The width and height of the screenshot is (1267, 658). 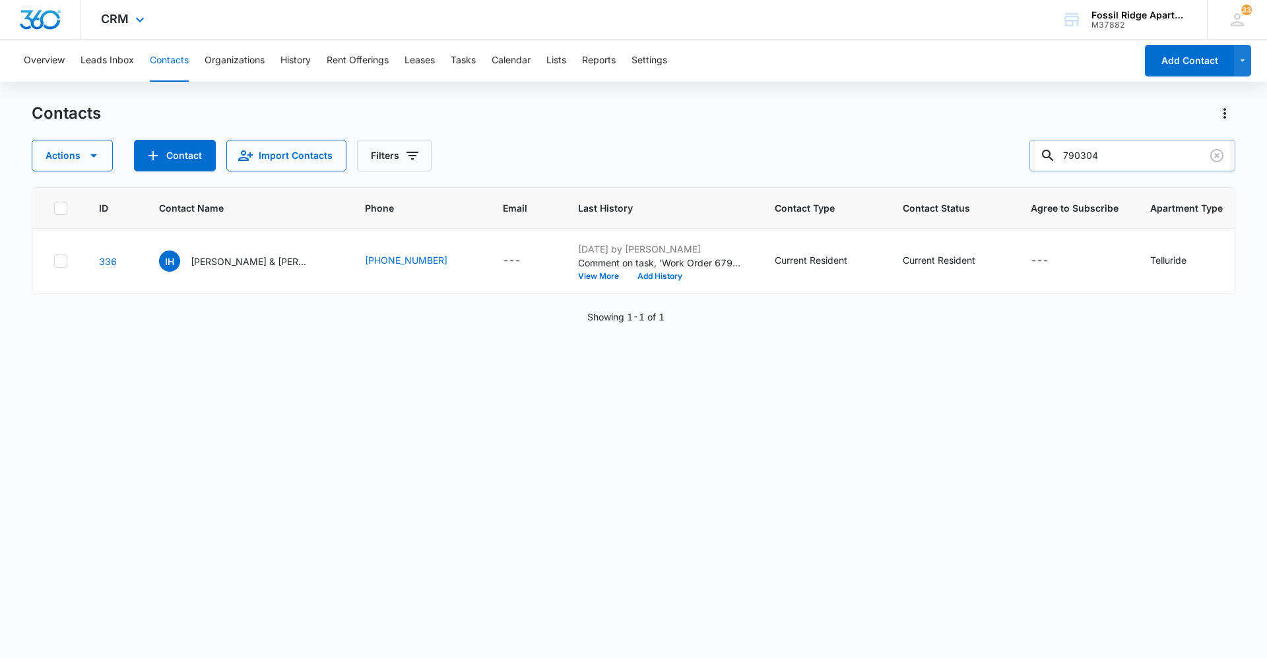 I want to click on span: ID, so click(x=104, y=208).